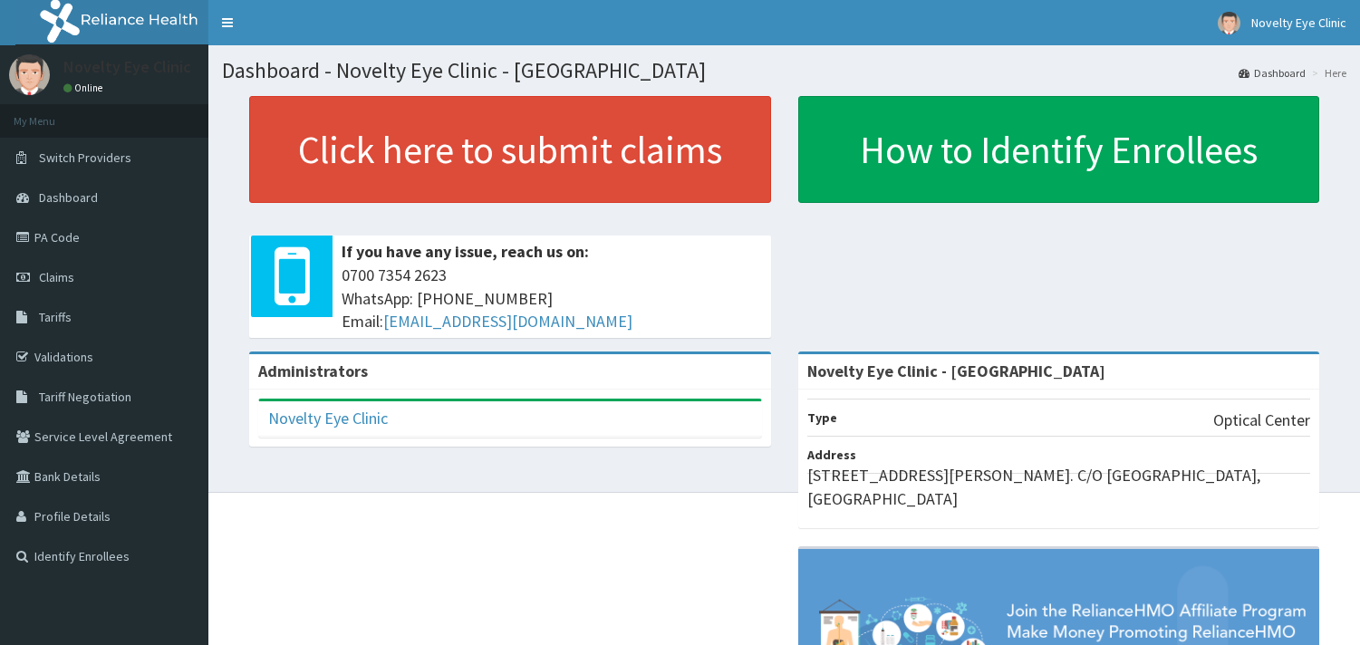 The height and width of the screenshot is (645, 1360). What do you see at coordinates (85, 88) in the screenshot?
I see `a: Online` at bounding box center [85, 88].